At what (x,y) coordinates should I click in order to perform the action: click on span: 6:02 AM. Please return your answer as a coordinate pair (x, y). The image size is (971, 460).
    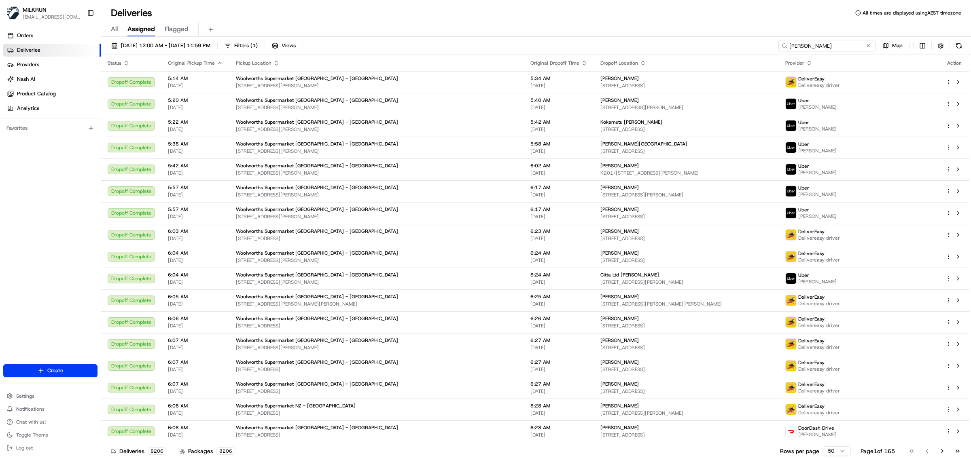
    Looking at the image, I should click on (559, 166).